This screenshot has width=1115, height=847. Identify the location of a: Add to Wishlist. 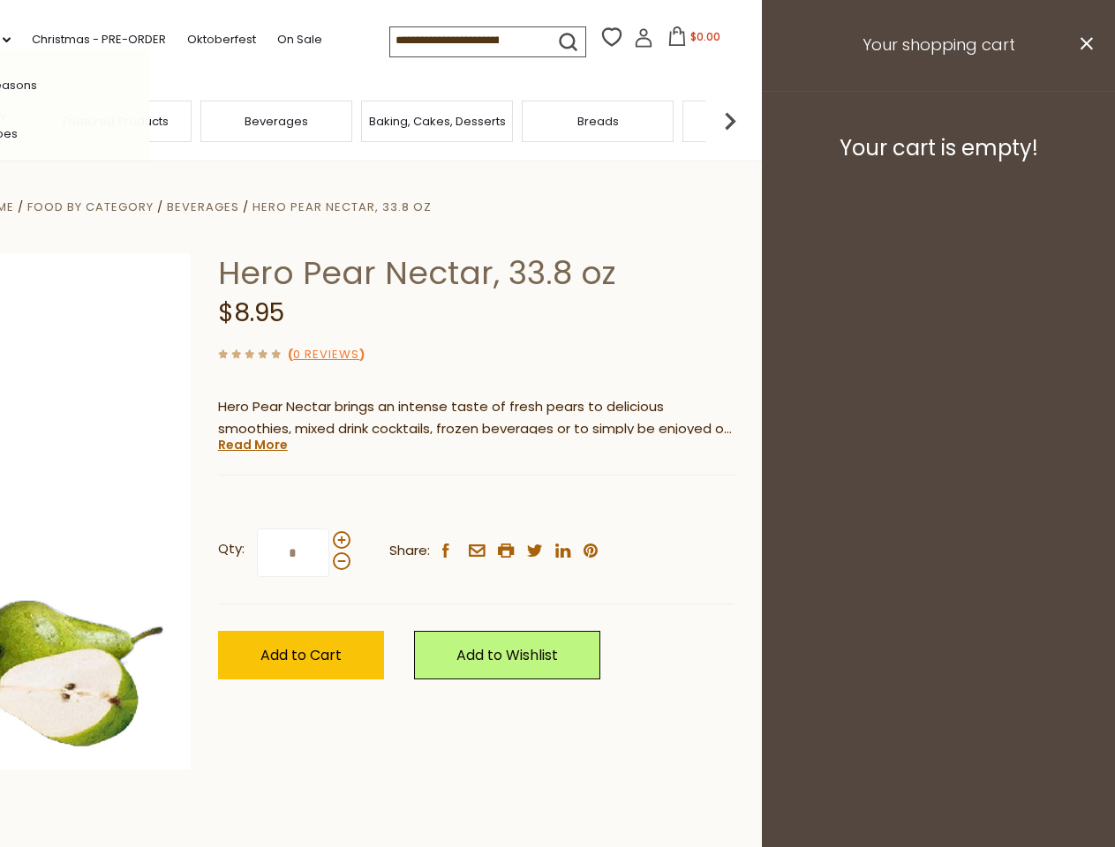
(507, 655).